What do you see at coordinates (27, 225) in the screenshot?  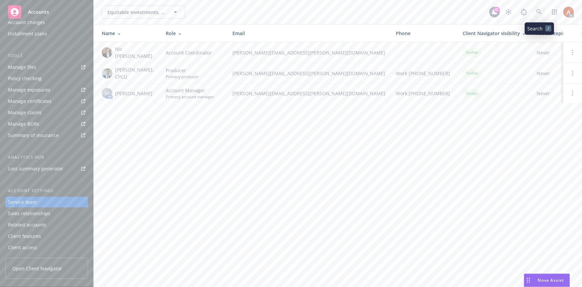 I see `div: Related accounts` at bounding box center [27, 225].